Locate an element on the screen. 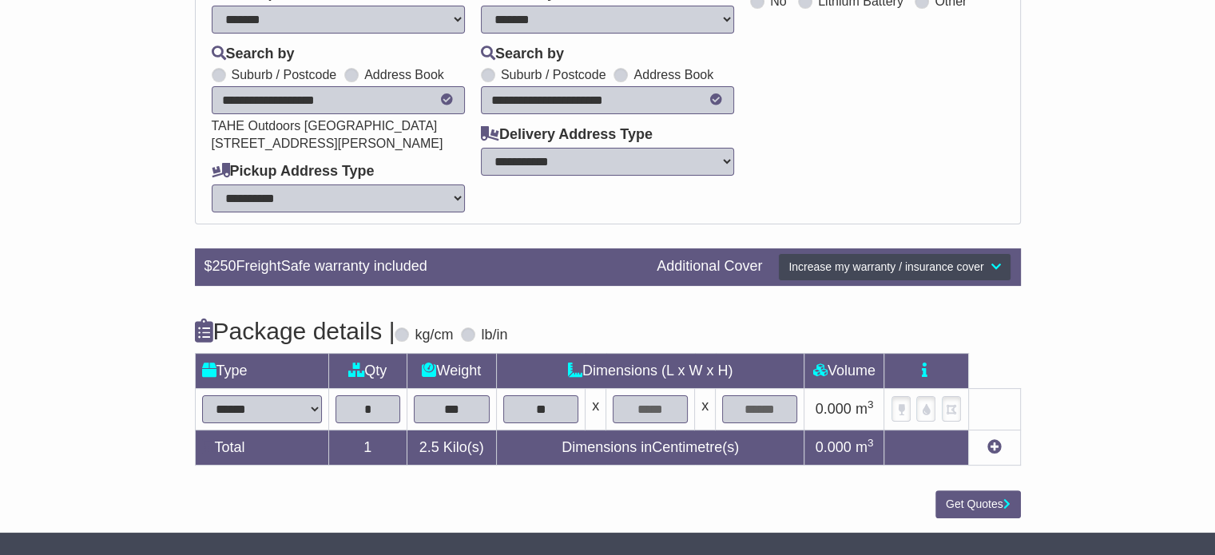 The image size is (1215, 555). td: Kilo(s) is located at coordinates (451, 447).